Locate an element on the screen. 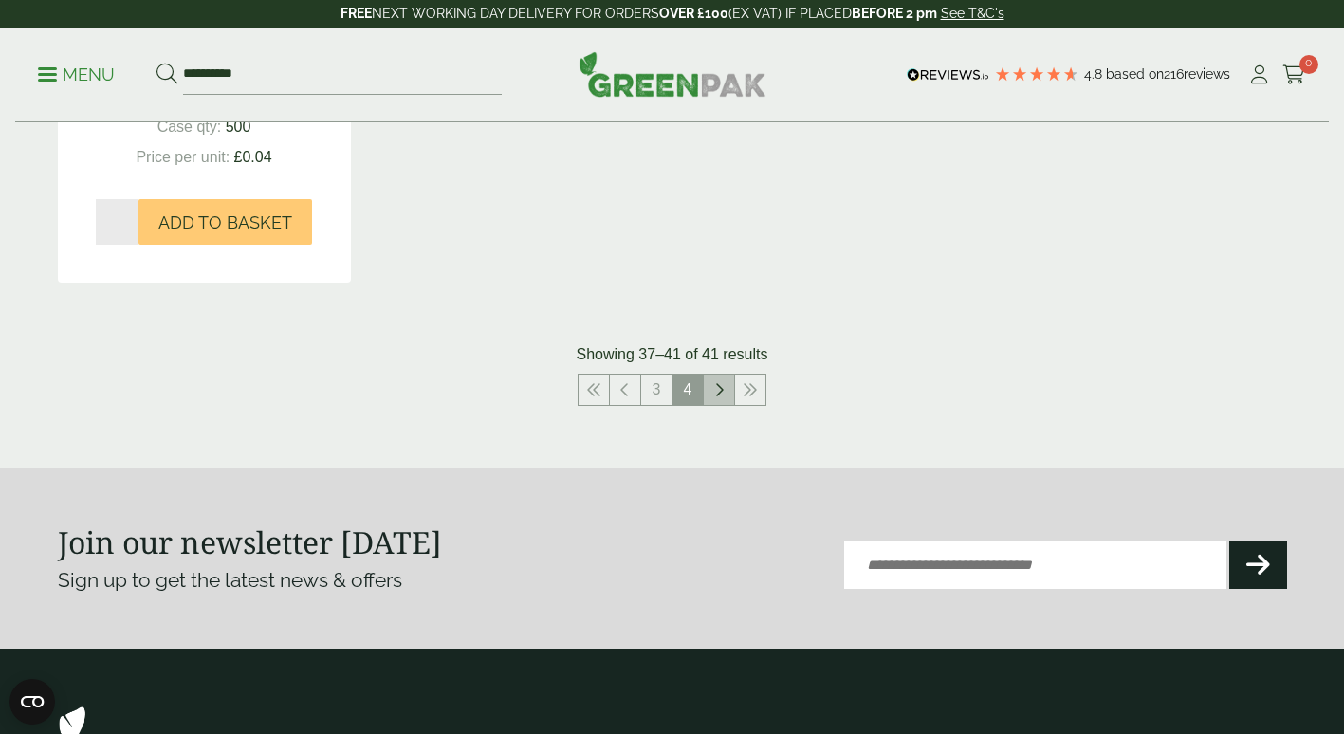  img: GreenPak Supplies is located at coordinates (672, 74).